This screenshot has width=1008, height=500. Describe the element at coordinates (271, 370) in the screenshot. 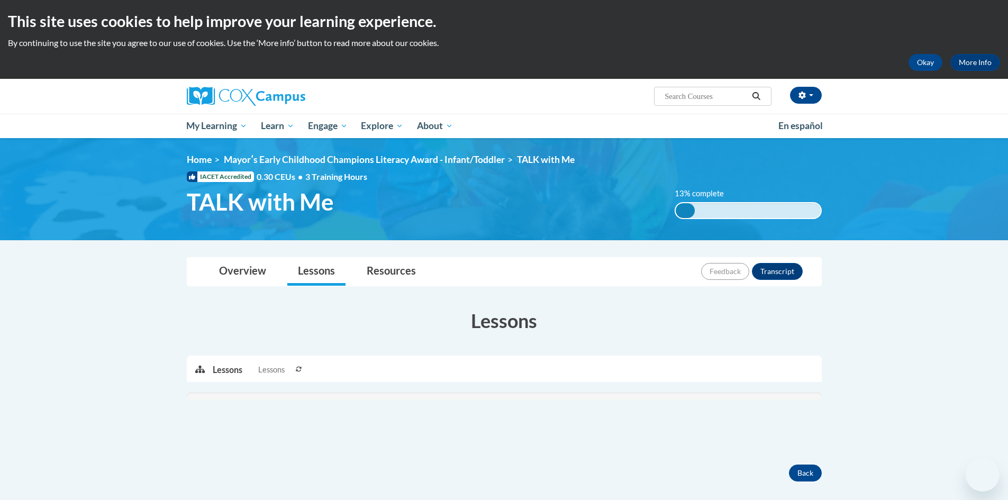

I see `span: Lessons` at that location.